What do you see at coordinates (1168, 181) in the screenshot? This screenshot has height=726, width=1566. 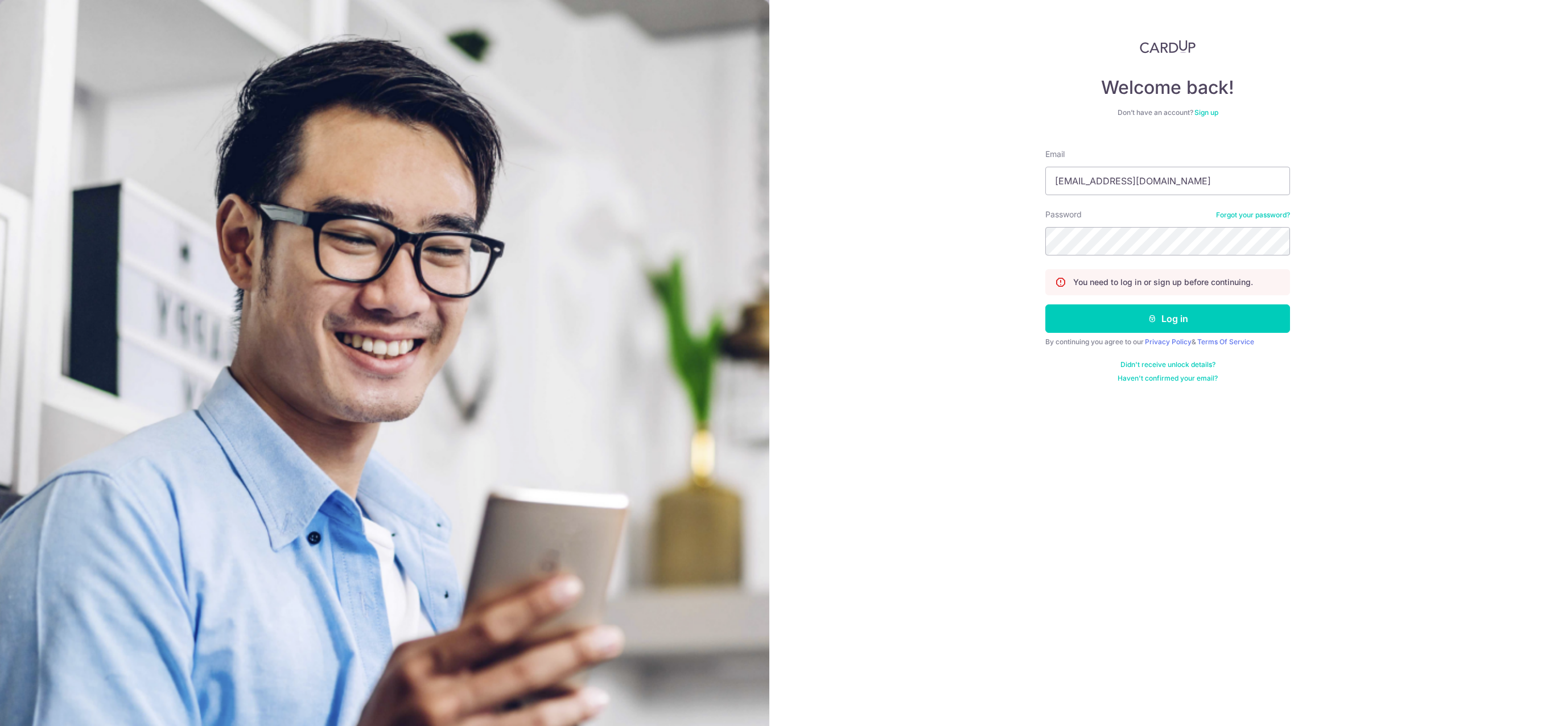 I see `input: Enter your Email` at bounding box center [1168, 181].